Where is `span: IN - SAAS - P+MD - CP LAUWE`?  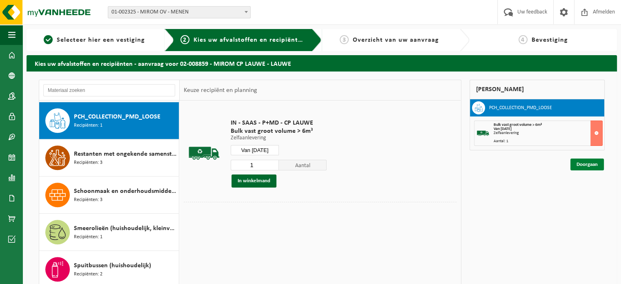
span: IN - SAAS - P+MD - CP LAUWE is located at coordinates (279, 123).